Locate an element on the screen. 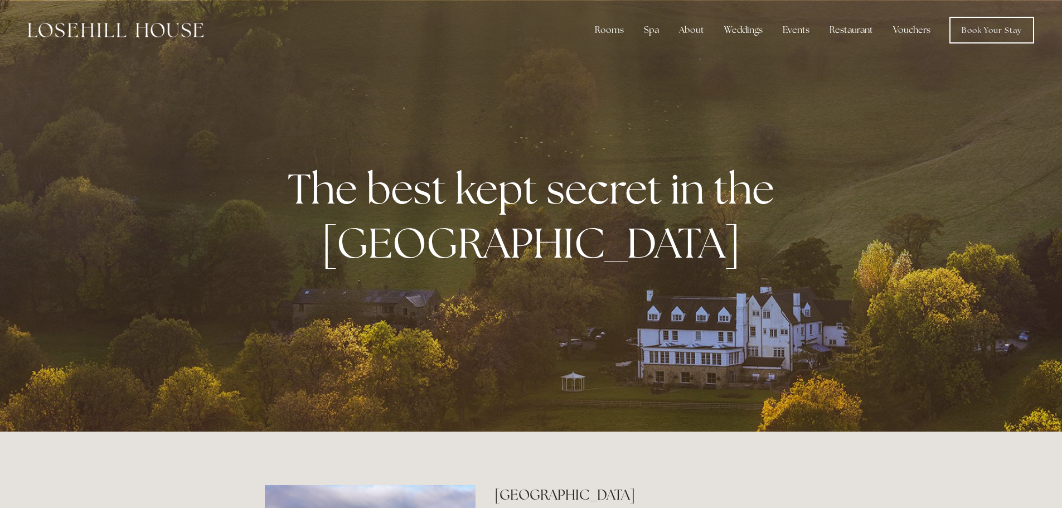 This screenshot has height=508, width=1062. div: Weddings is located at coordinates (743, 30).